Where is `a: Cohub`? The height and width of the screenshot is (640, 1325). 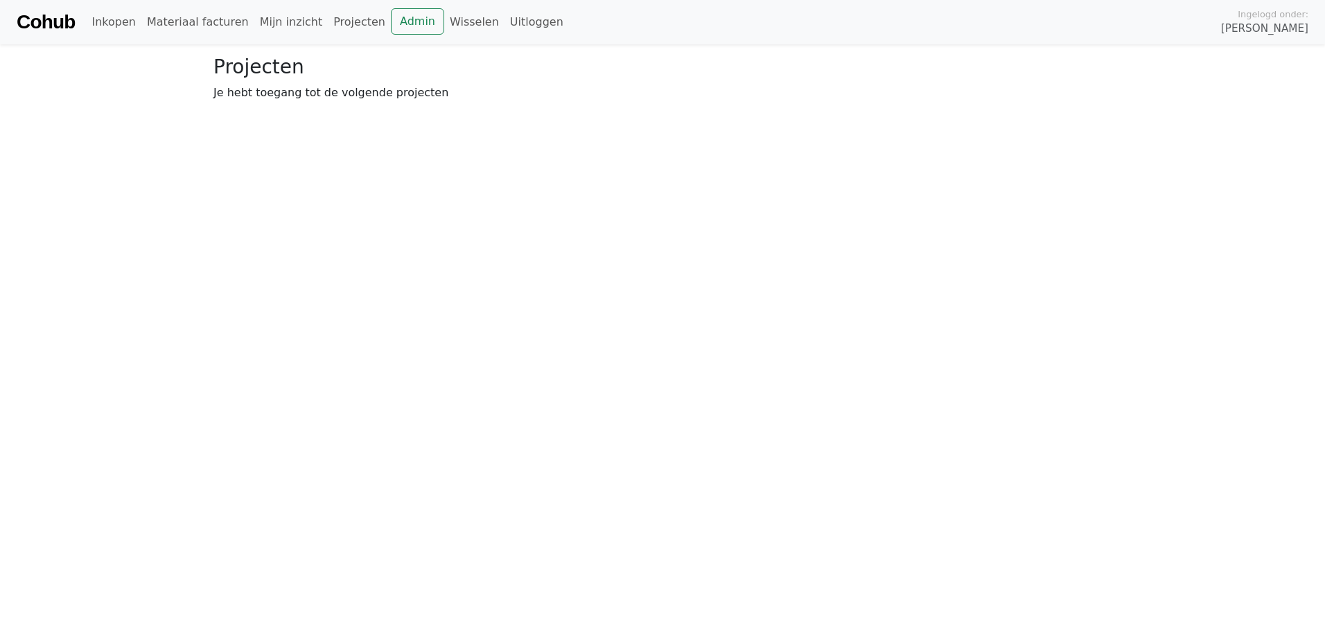
a: Cohub is located at coordinates (46, 22).